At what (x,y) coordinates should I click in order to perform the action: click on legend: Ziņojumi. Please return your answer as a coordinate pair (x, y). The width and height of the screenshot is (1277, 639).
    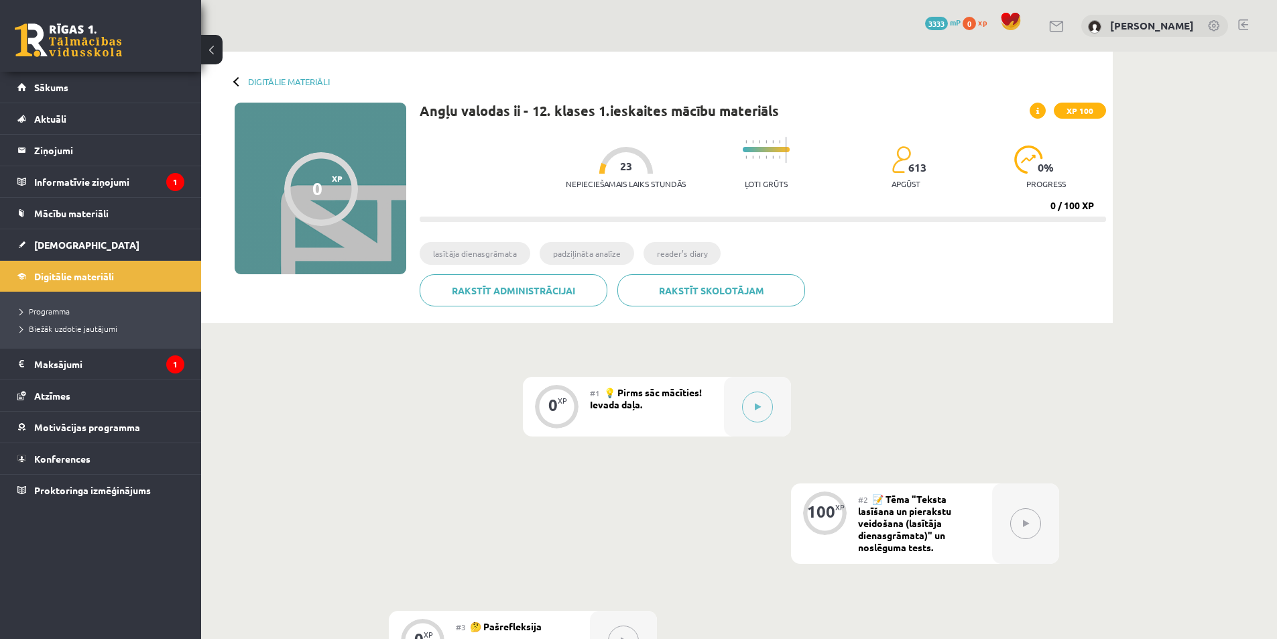
    Looking at the image, I should click on (109, 150).